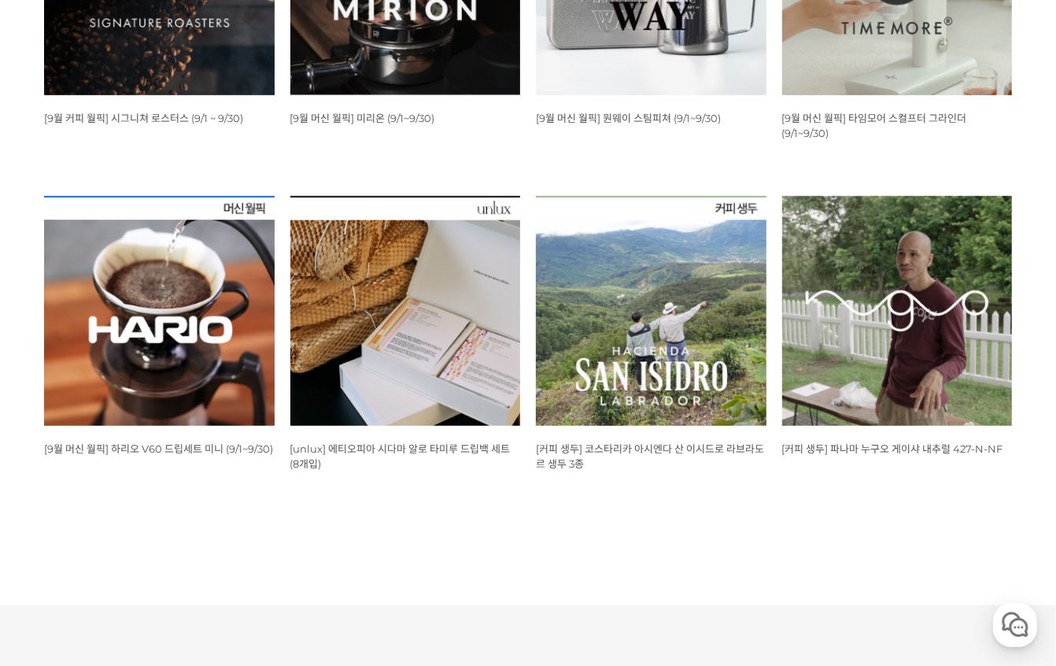  I want to click on span: 대화, so click(153, 530).